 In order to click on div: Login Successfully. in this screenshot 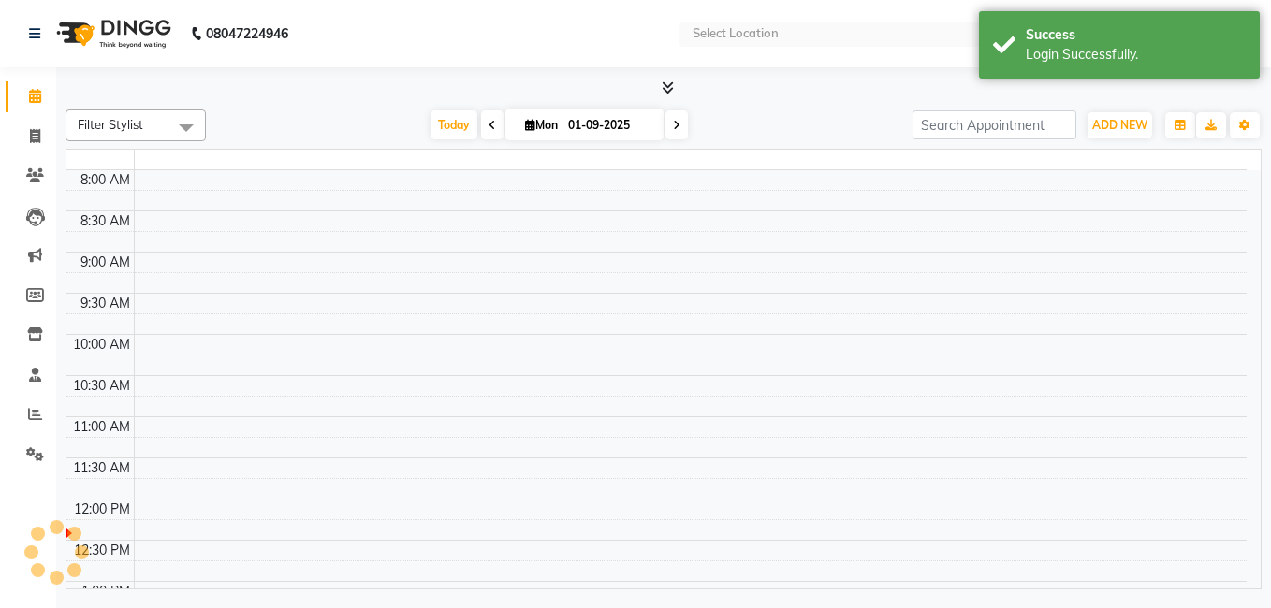, I will do `click(1135, 54)`.